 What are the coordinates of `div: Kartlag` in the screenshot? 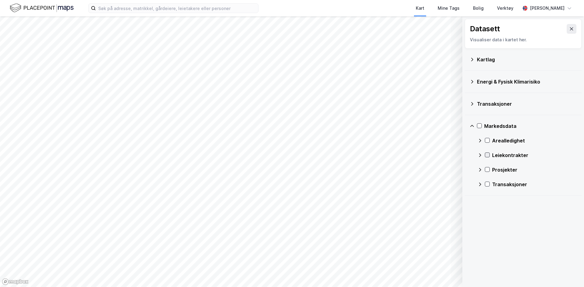 It's located at (527, 60).